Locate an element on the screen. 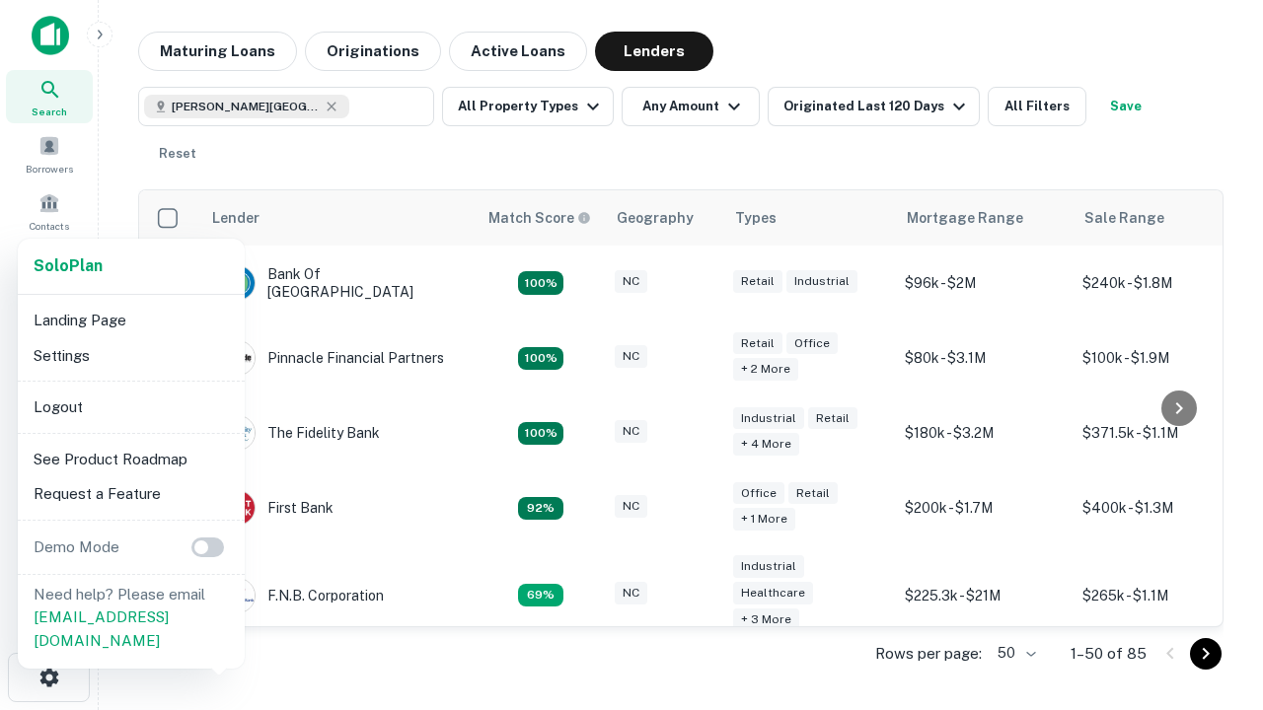 This screenshot has width=1263, height=710. li: Settings is located at coordinates (131, 356).